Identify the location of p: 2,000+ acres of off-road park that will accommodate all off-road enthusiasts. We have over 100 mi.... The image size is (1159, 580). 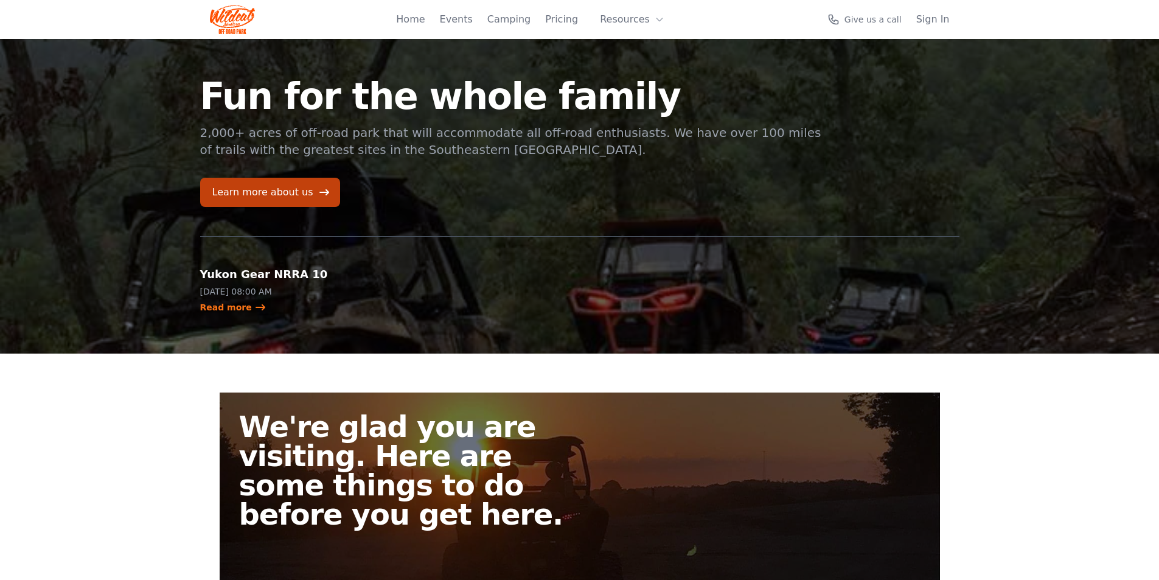
(512, 141).